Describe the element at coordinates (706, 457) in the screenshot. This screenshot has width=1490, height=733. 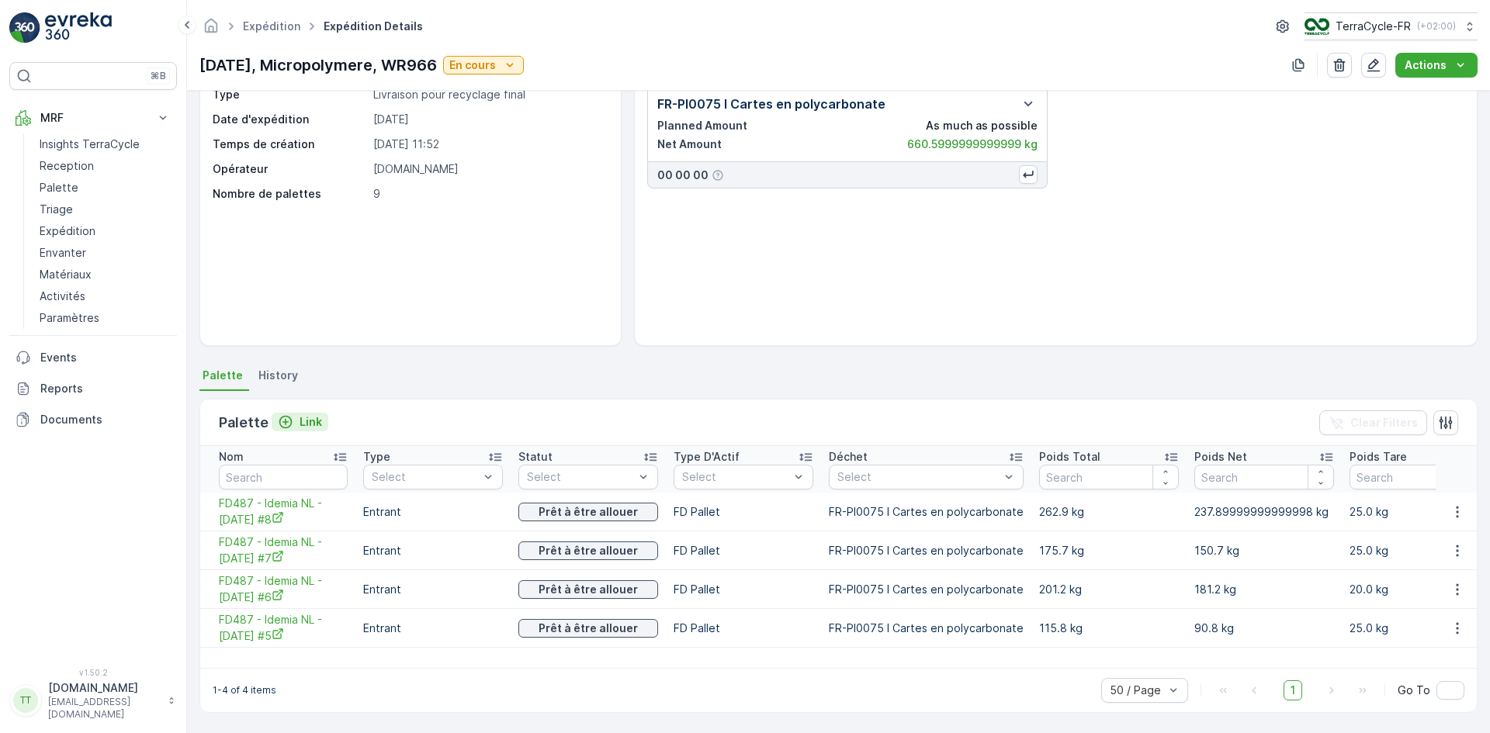
I see `p: Type D'Actif` at that location.